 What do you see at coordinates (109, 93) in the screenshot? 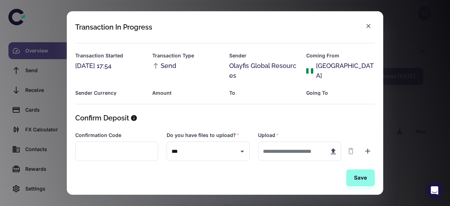
I see `h6: Sender Currency` at bounding box center [109, 93].